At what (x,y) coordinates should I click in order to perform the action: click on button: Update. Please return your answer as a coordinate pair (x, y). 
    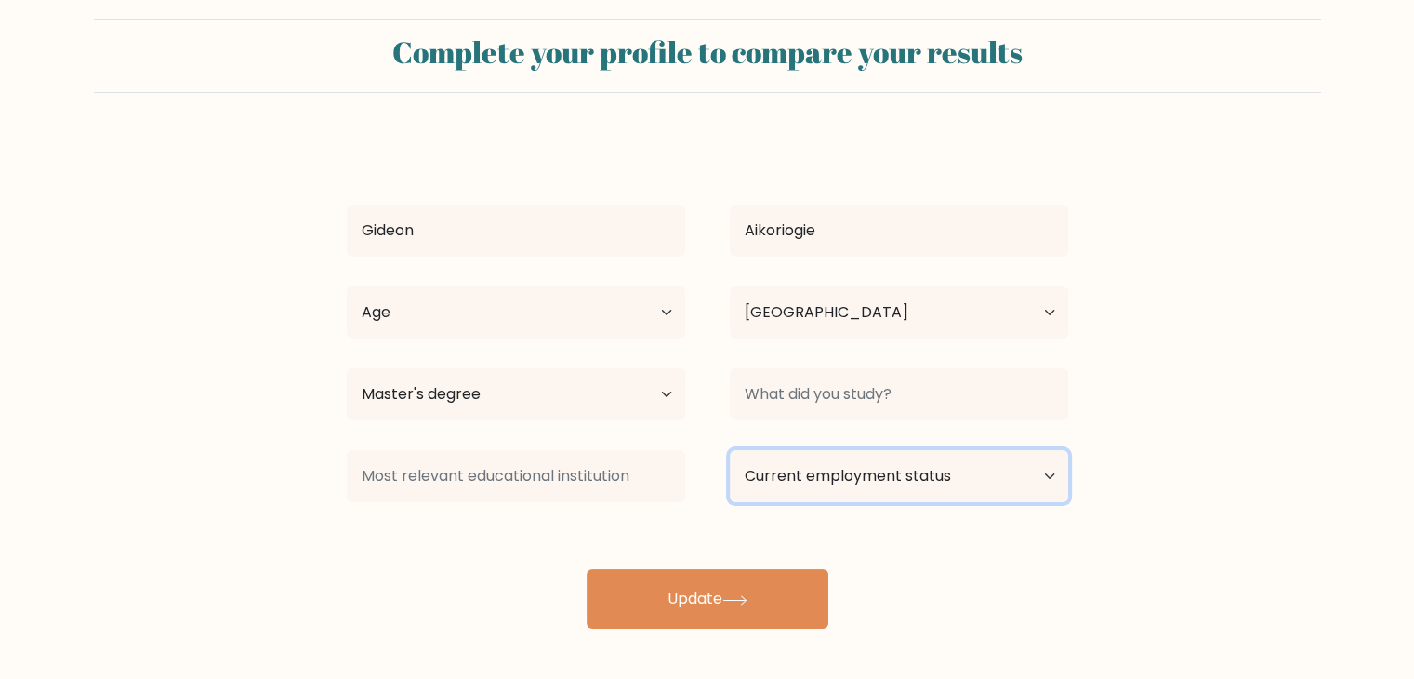
    Looking at the image, I should click on (707, 599).